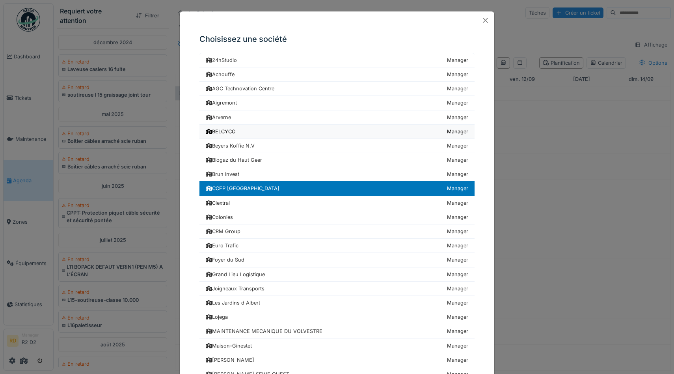 The width and height of the screenshot is (674, 374). I want to click on button: Close, so click(485, 20).